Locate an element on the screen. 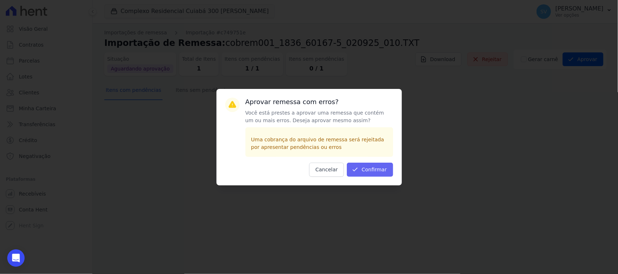 Image resolution: width=618 pixels, height=274 pixels. button: Confirmar is located at coordinates (370, 170).